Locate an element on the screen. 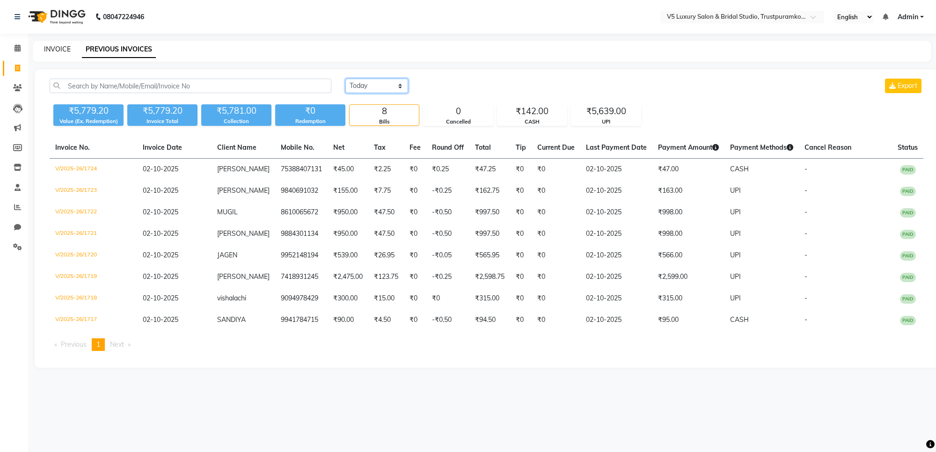  td: V/2025-26/1723 is located at coordinates (93, 191).